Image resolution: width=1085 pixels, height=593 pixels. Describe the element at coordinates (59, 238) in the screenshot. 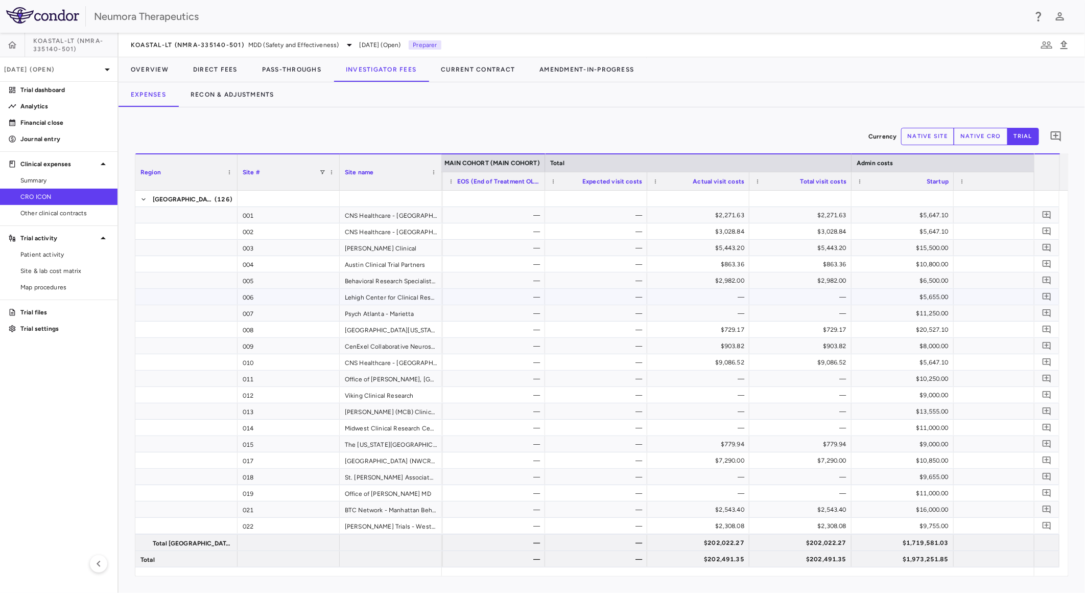

I see `p: Trial activity` at that location.